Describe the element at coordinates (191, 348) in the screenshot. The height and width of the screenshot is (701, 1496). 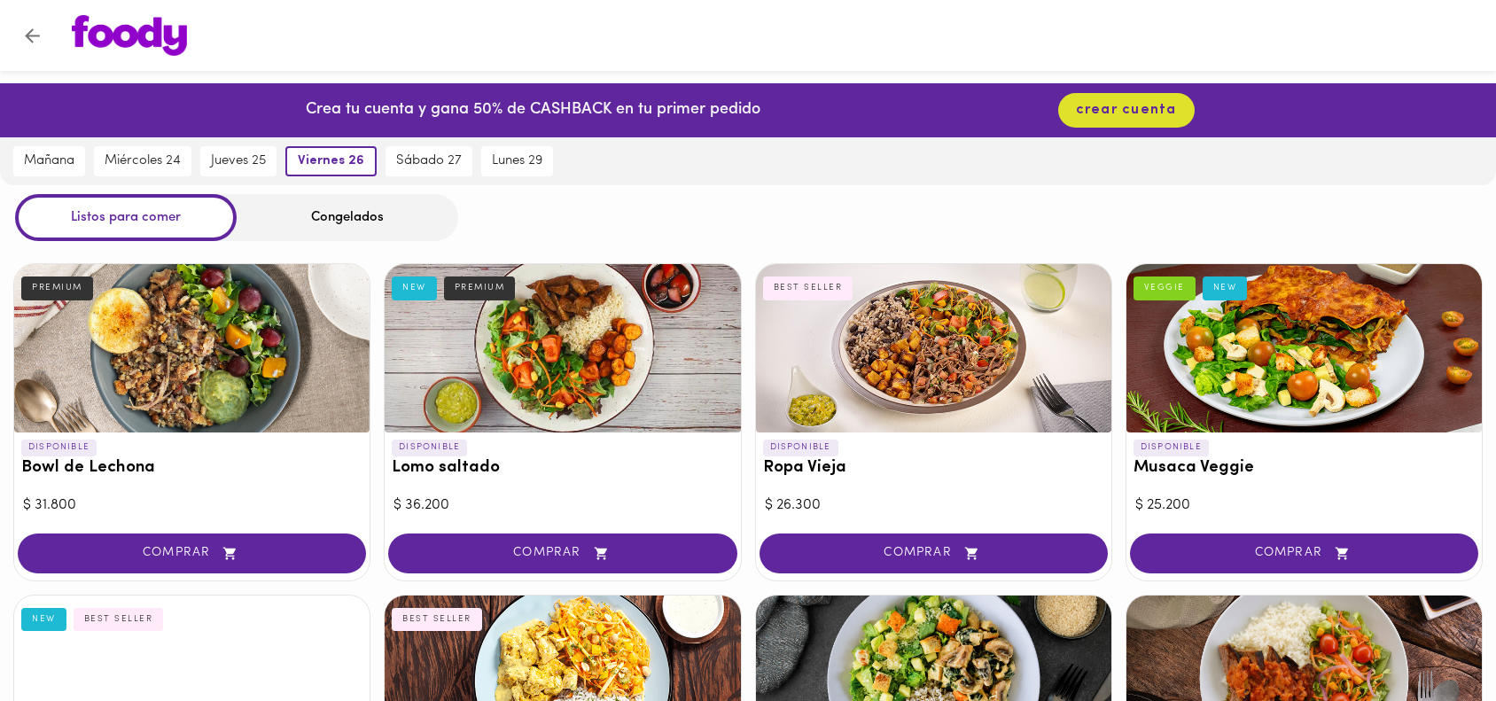
I see `div: Bowl de Lechona` at that location.